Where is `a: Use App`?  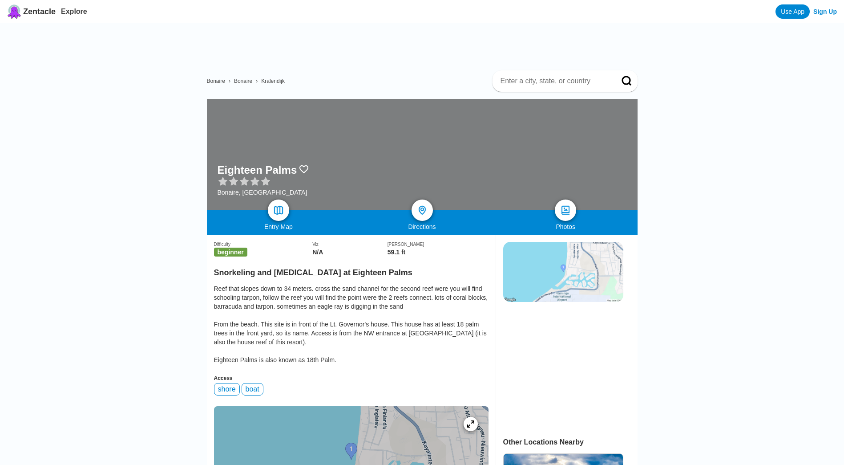 a: Use App is located at coordinates (793, 12).